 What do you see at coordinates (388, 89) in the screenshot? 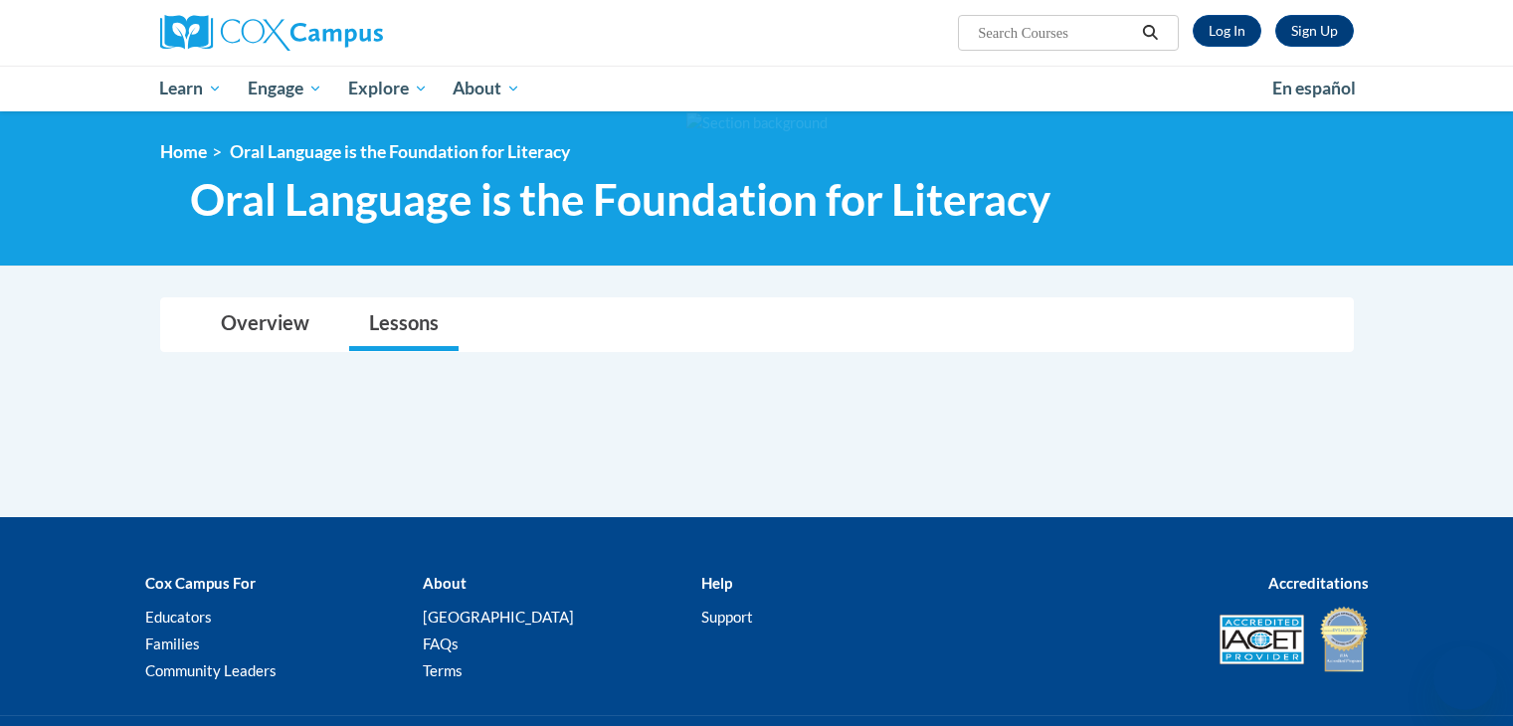
I see `a: Explore` at bounding box center [388, 89].